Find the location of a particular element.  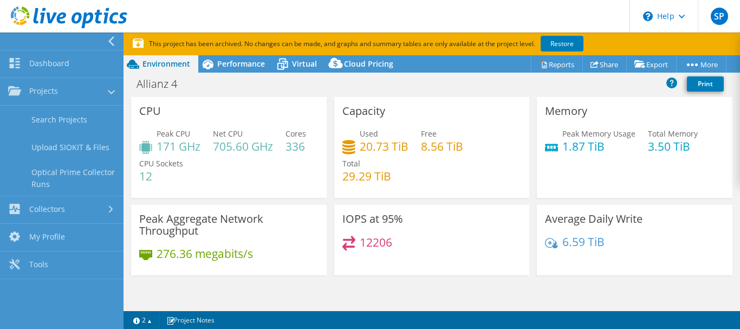

h4: 12206 is located at coordinates (376, 242).